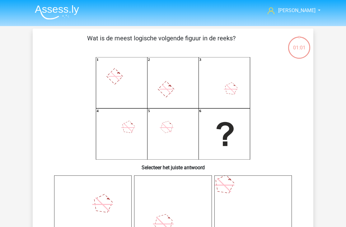  What do you see at coordinates (161, 43) in the screenshot?
I see `p: Wat is de meest logische volgende figuur in de reeks?` at bounding box center [161, 43].